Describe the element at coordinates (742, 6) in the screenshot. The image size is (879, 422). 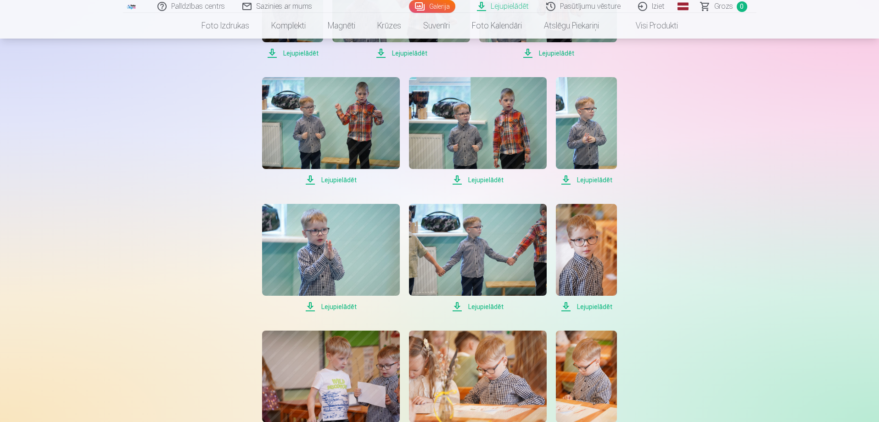
I see `span: 0` at that location.